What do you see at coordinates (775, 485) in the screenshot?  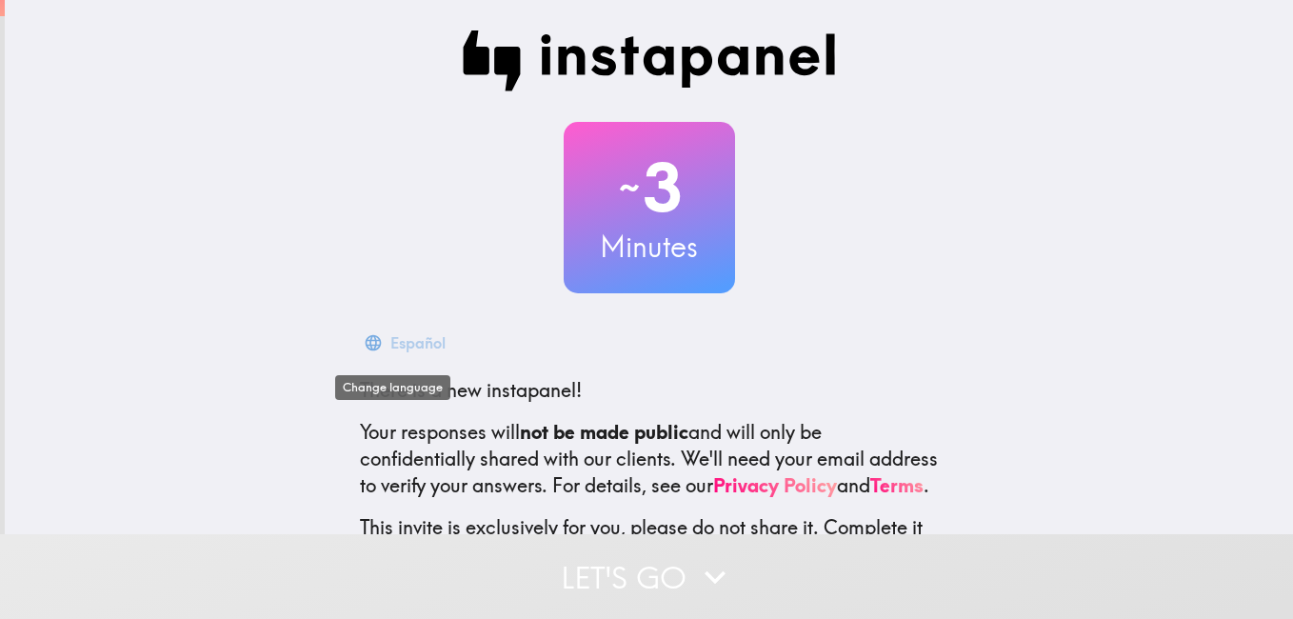 I see `a: Privacy Policy` at bounding box center [775, 485].